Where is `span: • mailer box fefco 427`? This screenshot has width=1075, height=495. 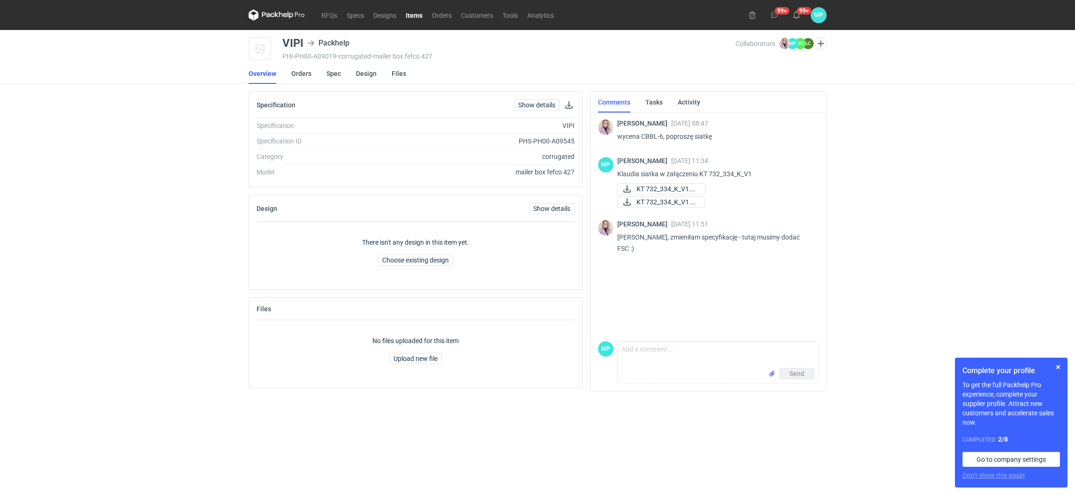 span: • mailer box fefco 427 is located at coordinates (401, 56).